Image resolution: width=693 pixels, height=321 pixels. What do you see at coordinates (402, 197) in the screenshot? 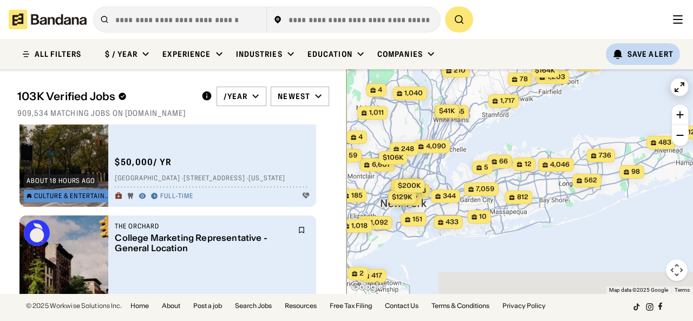
I see `span: $129k` at bounding box center [402, 197].